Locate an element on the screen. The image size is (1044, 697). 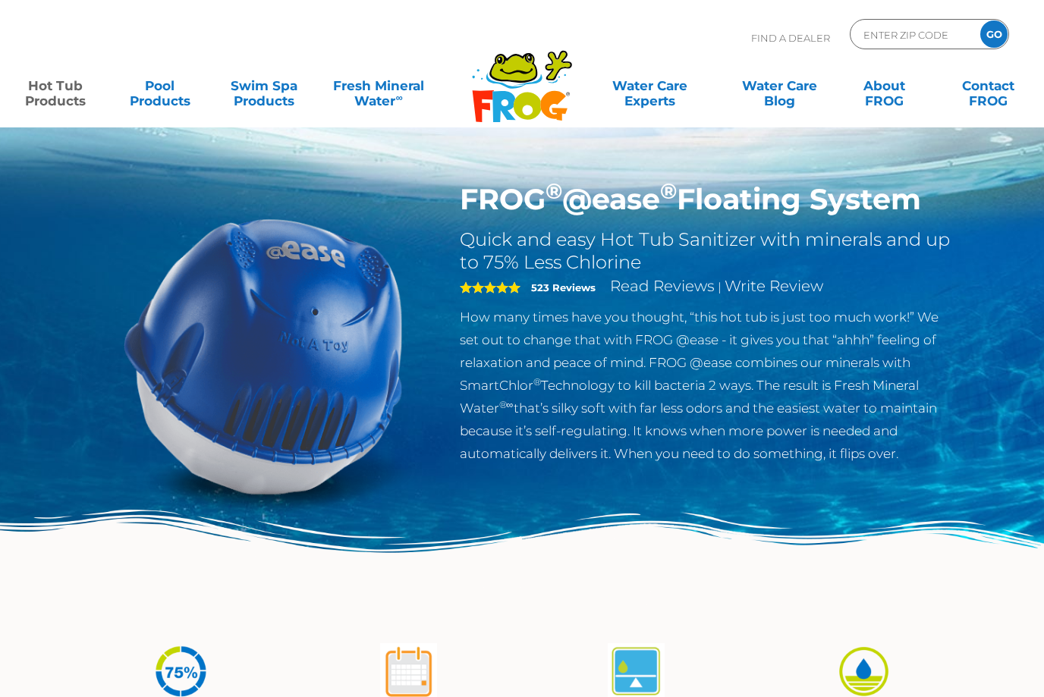
p: How many times have you thought, “this hot tub is just too much work!” We set out to change that ... is located at coordinates (707, 385).